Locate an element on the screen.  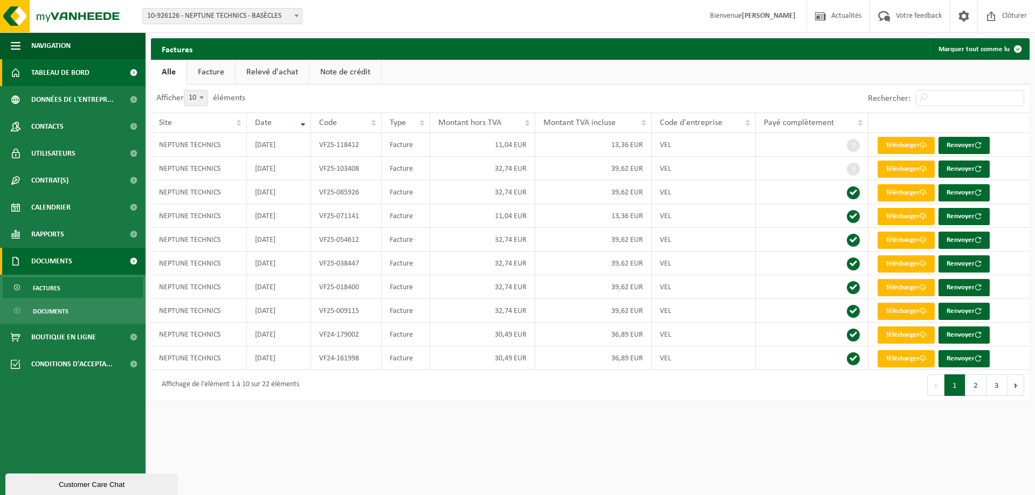
button: 3 is located at coordinates (996, 385).